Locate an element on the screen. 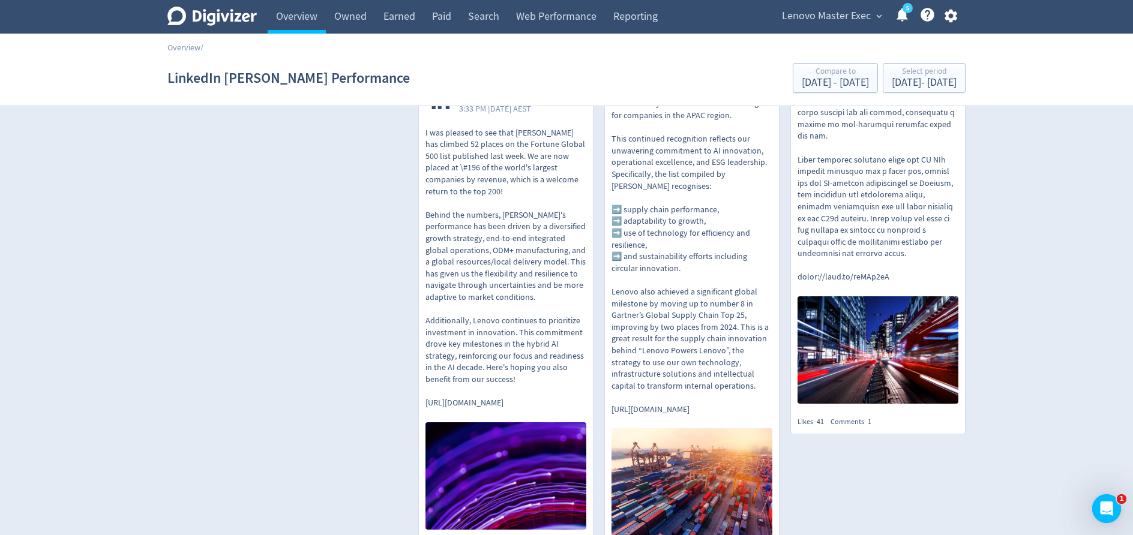  span: Lenovo Master Exec is located at coordinates (827, 16).